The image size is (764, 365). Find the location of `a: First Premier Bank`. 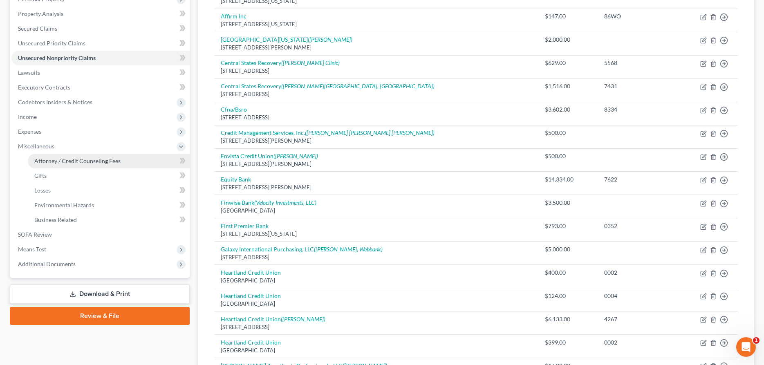

a: First Premier Bank is located at coordinates (244, 226).